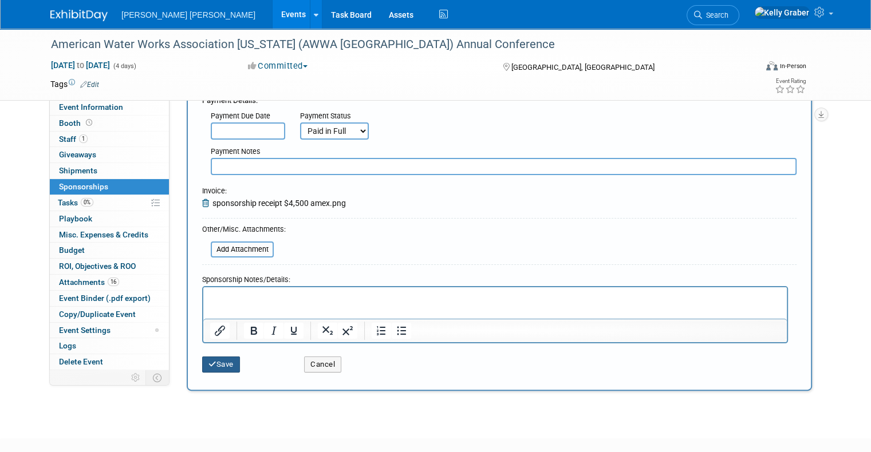  What do you see at coordinates (72, 250) in the screenshot?
I see `span: Budget` at bounding box center [72, 250].